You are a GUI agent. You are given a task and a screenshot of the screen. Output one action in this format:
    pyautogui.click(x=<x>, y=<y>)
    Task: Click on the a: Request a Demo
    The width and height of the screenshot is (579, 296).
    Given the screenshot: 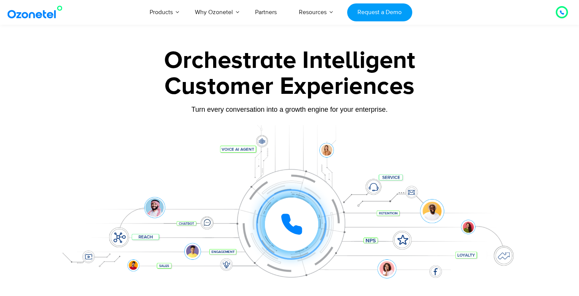 What is the action you would take?
    pyautogui.click(x=380, y=12)
    